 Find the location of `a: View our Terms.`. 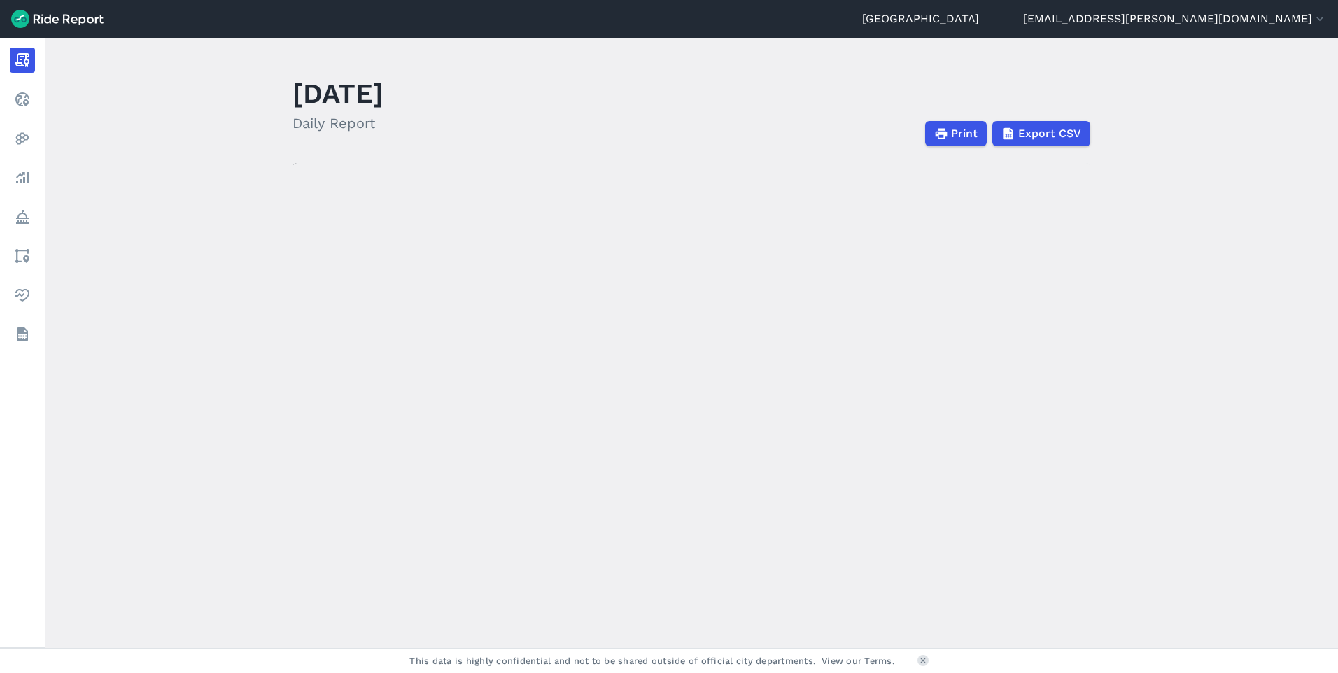

a: View our Terms. is located at coordinates (858, 660).